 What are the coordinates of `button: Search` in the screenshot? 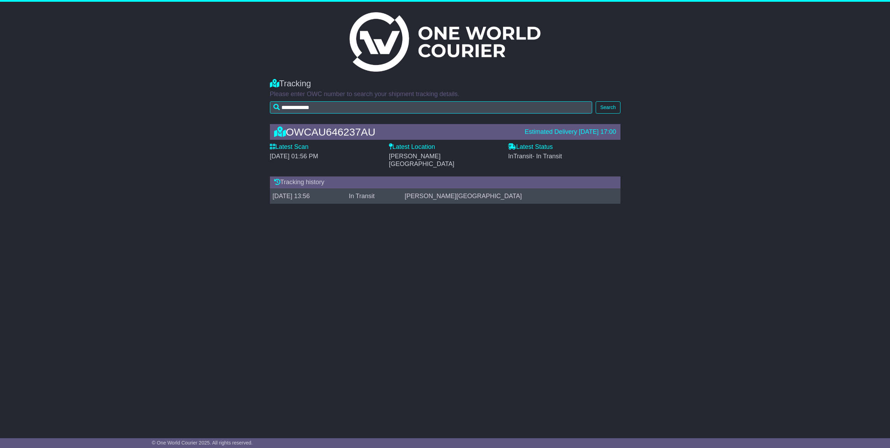 It's located at (608, 107).